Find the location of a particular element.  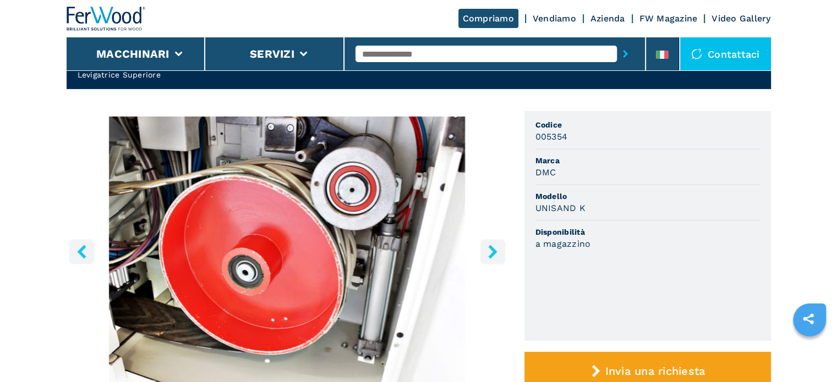

h3: DMC is located at coordinates (546, 172).